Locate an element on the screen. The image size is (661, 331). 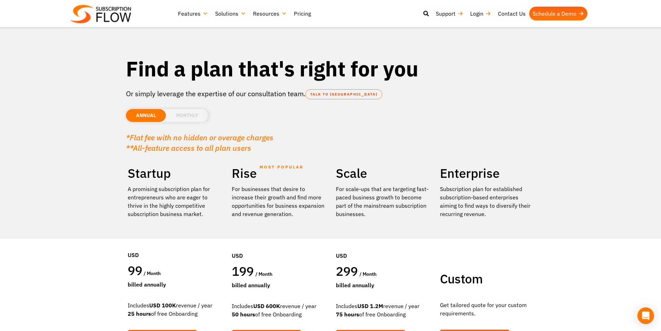
strong: 25 hours is located at coordinates (139, 313).